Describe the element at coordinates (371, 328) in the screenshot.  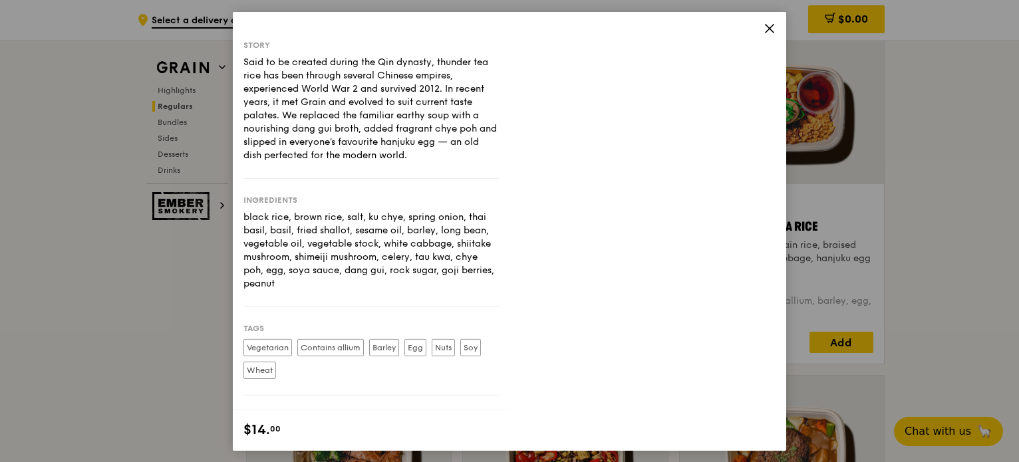
I see `div: Tags` at that location.